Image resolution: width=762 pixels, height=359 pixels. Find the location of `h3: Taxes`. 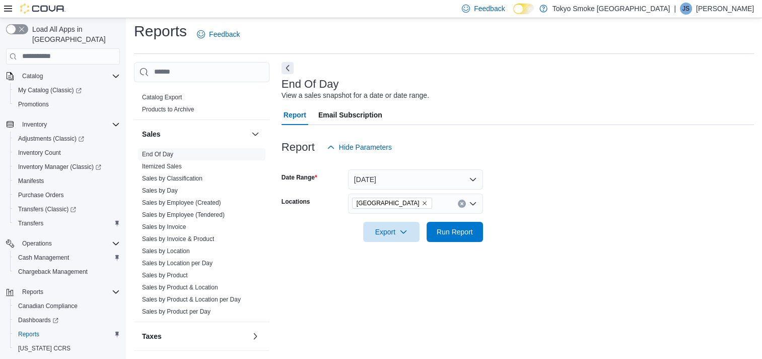

h3: Taxes is located at coordinates (152, 336).